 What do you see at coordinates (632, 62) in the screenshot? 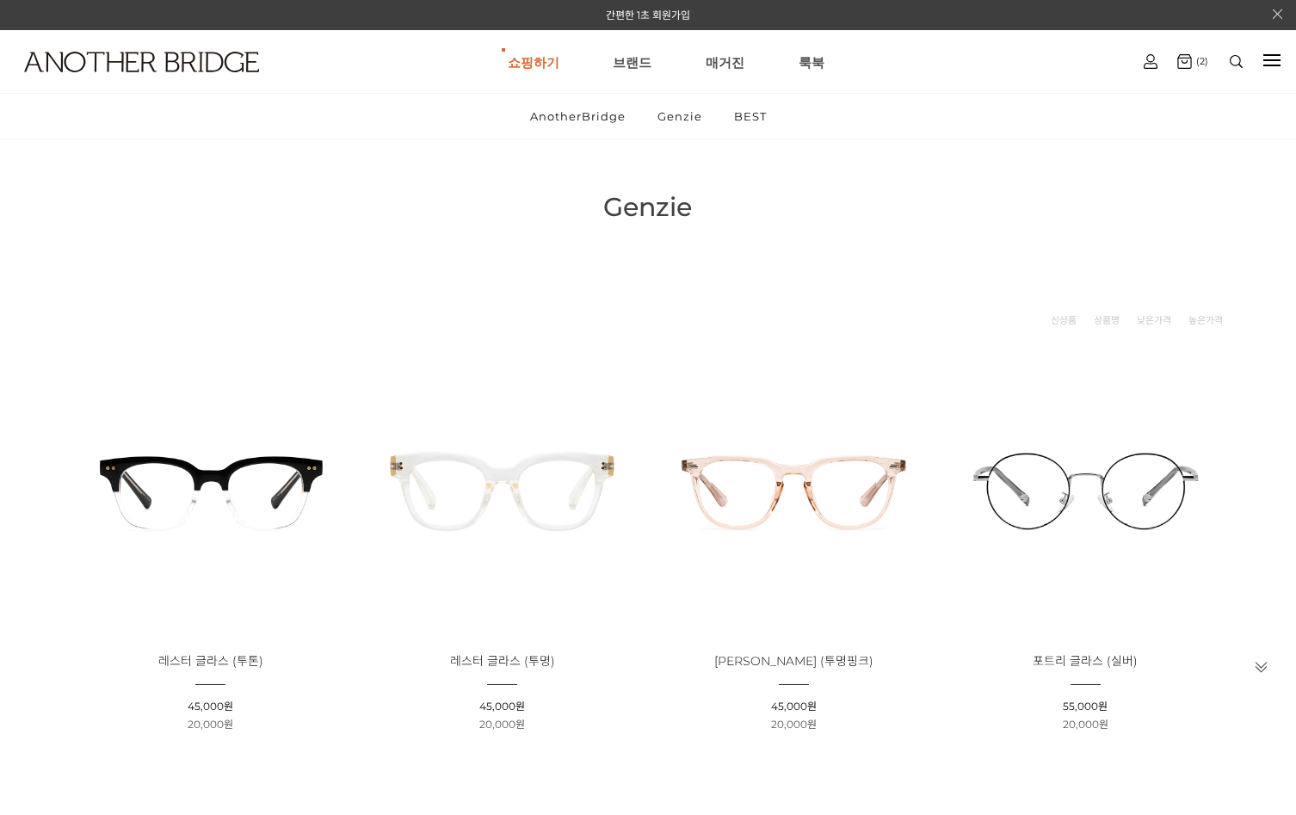
I see `a: 브랜드` at bounding box center [632, 62].